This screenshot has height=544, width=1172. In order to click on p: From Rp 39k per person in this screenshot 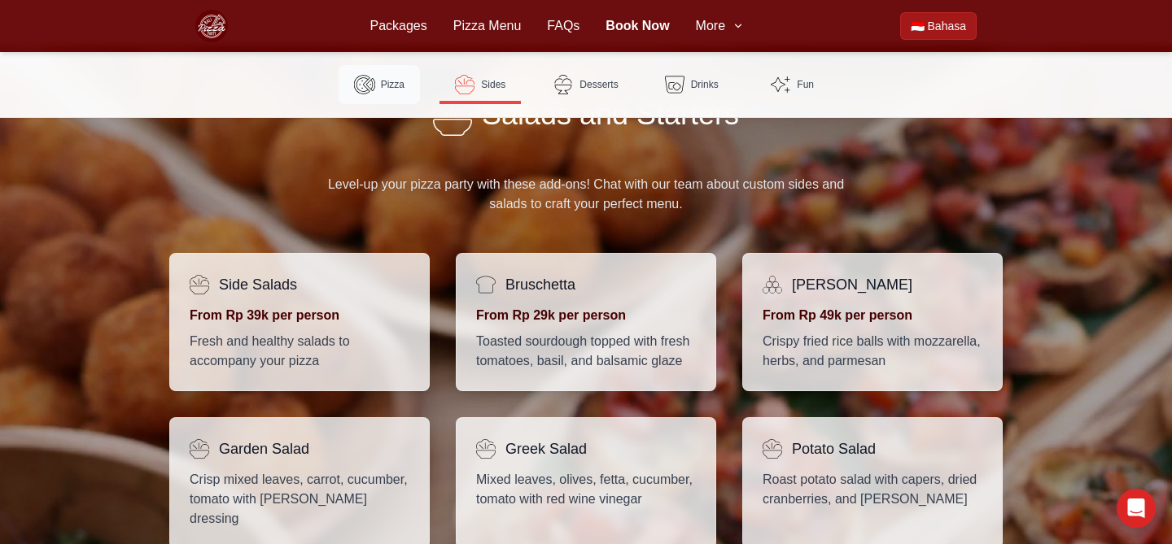, I will do `click(299, 316)`.